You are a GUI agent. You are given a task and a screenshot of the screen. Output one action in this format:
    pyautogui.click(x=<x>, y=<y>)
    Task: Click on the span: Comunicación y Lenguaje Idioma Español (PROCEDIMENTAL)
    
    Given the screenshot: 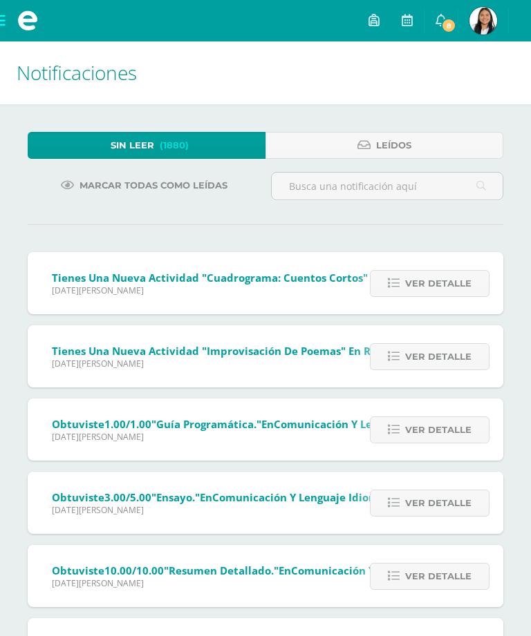 What is the action you would take?
    pyautogui.click(x=368, y=497)
    